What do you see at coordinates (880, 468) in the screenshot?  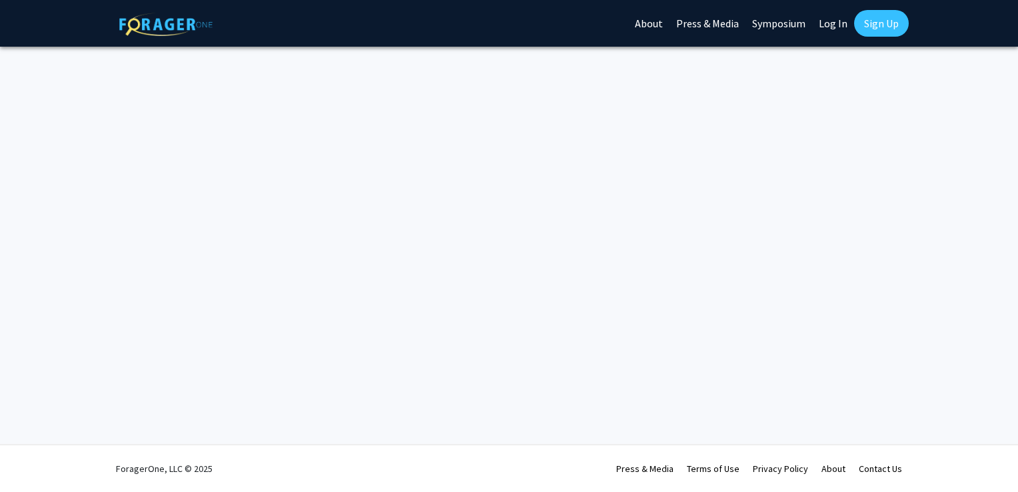 I see `a: Contact Us` at bounding box center [880, 468].